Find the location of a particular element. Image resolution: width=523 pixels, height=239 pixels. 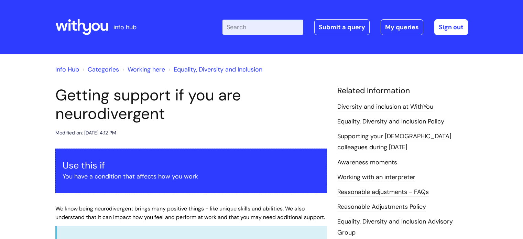

a: Working with an interpreter is located at coordinates (376, 178).